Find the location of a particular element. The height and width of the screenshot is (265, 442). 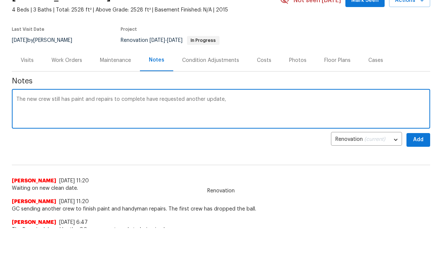

span: (current) is located at coordinates (375, 140).